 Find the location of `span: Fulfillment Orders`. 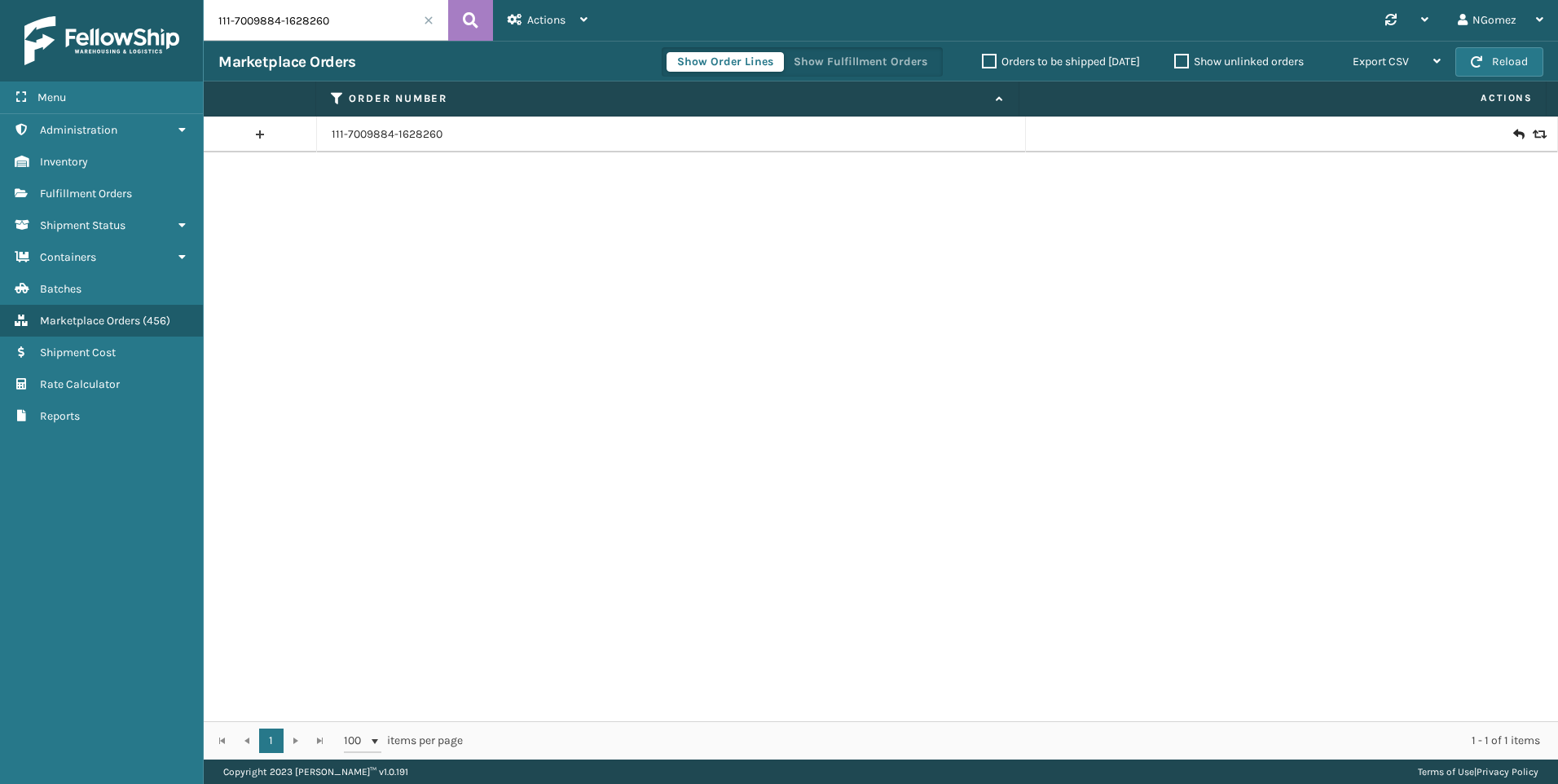

span: Fulfillment Orders is located at coordinates (86, 193).